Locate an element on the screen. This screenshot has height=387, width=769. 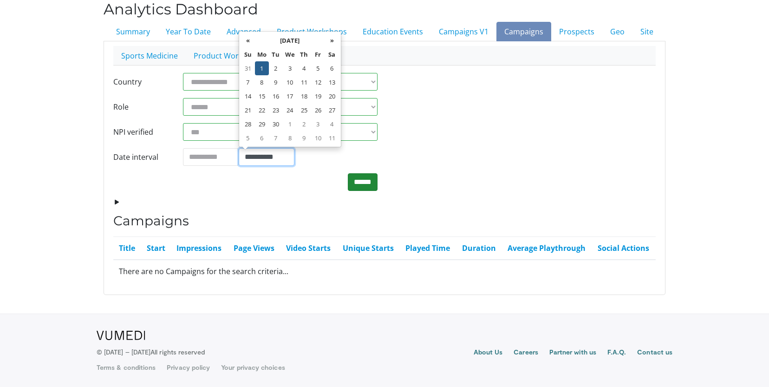
a: F.A.Q. is located at coordinates (616, 353).